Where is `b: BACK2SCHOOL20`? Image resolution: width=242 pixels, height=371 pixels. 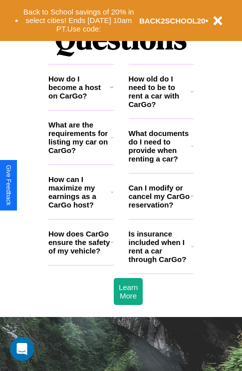 b: BACK2SCHOOL20 is located at coordinates (172, 20).